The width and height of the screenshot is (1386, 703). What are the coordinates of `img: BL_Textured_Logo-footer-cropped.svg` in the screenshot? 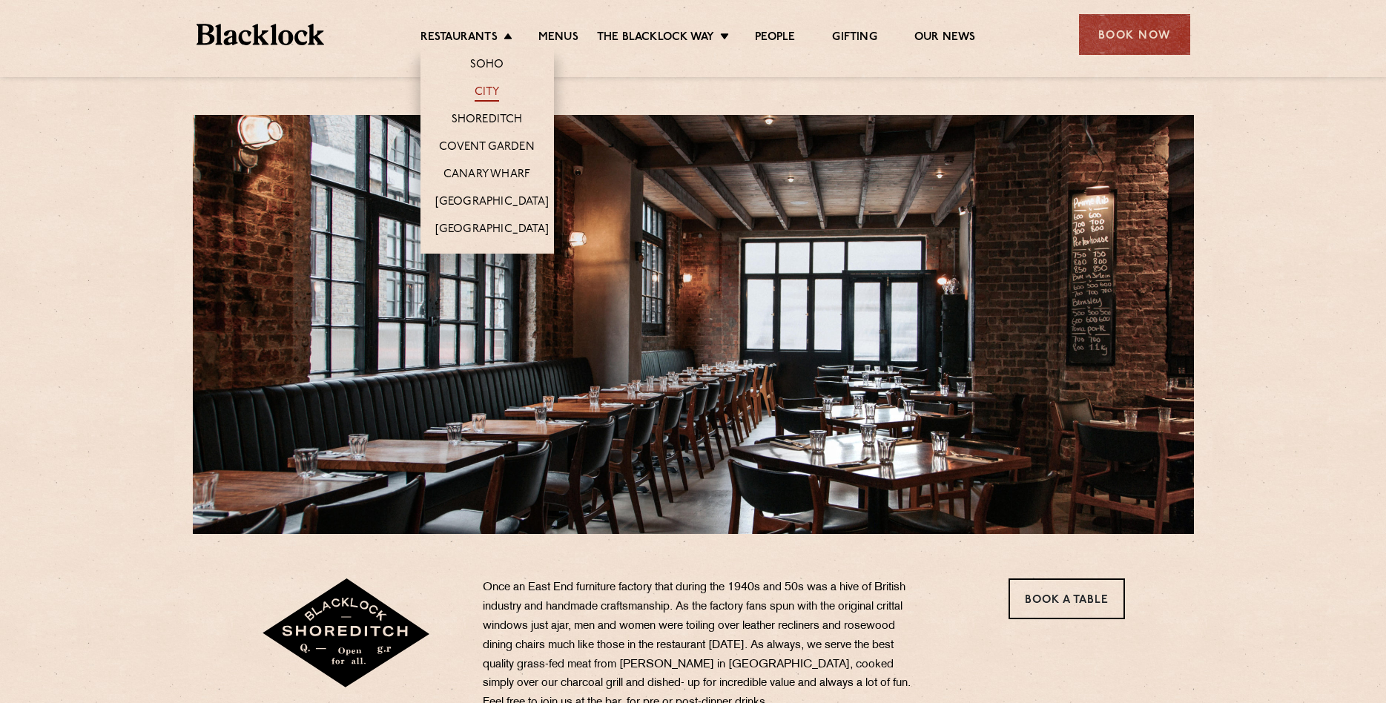 It's located at (260, 34).